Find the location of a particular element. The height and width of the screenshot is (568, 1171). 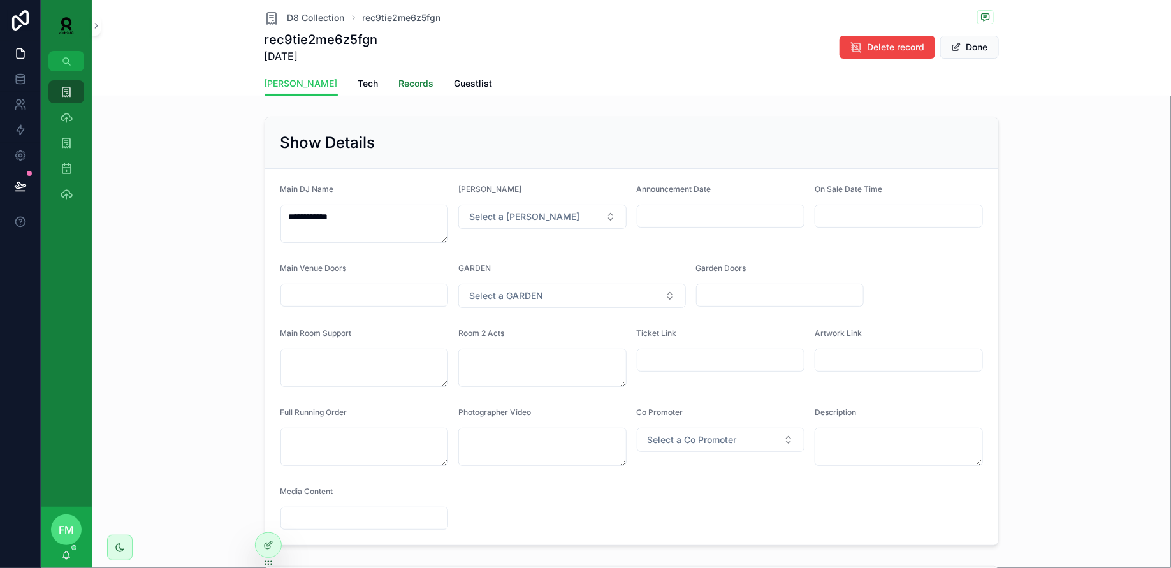

span: Select a GARDEN is located at coordinates (506, 296).